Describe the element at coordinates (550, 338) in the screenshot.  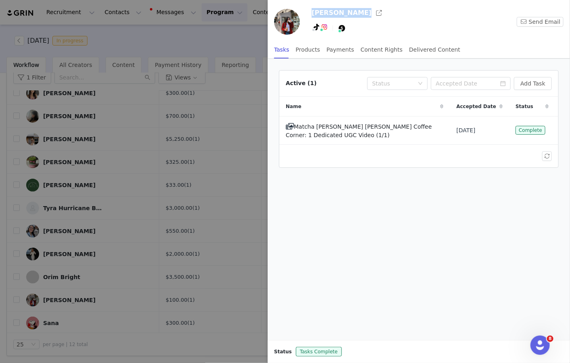
I see `span: 8` at that location.